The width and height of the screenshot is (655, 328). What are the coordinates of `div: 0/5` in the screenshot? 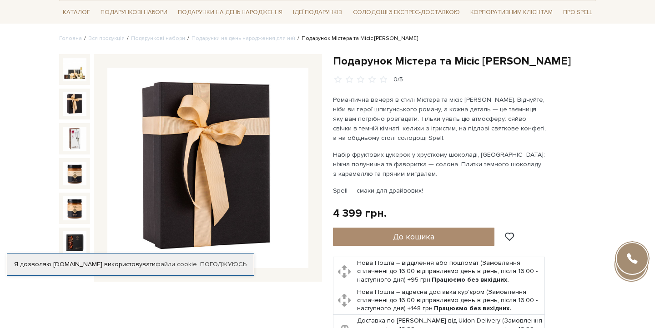 It's located at (398, 80).